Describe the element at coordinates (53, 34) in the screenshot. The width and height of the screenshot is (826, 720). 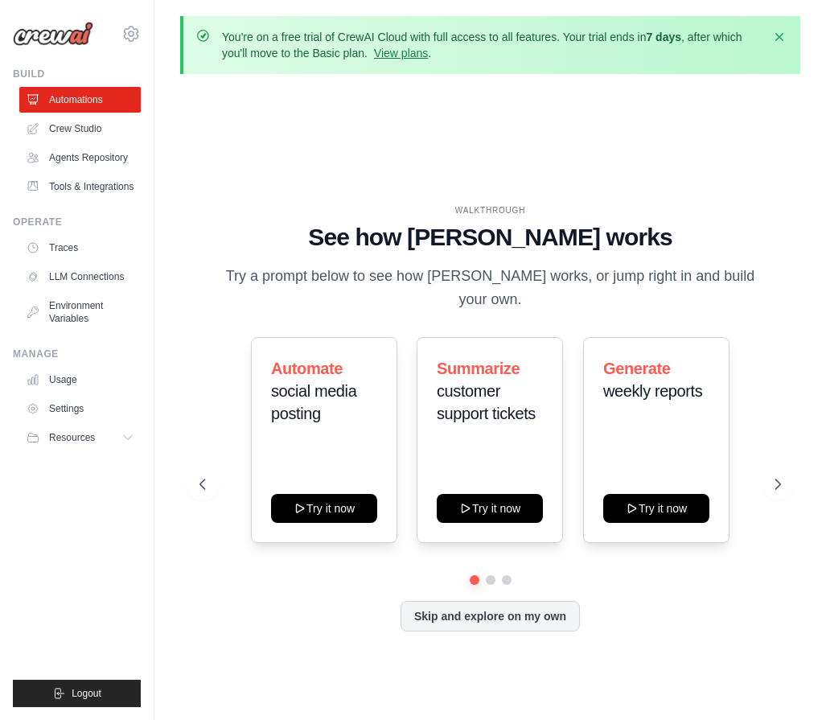
I see `img: Logo` at that location.